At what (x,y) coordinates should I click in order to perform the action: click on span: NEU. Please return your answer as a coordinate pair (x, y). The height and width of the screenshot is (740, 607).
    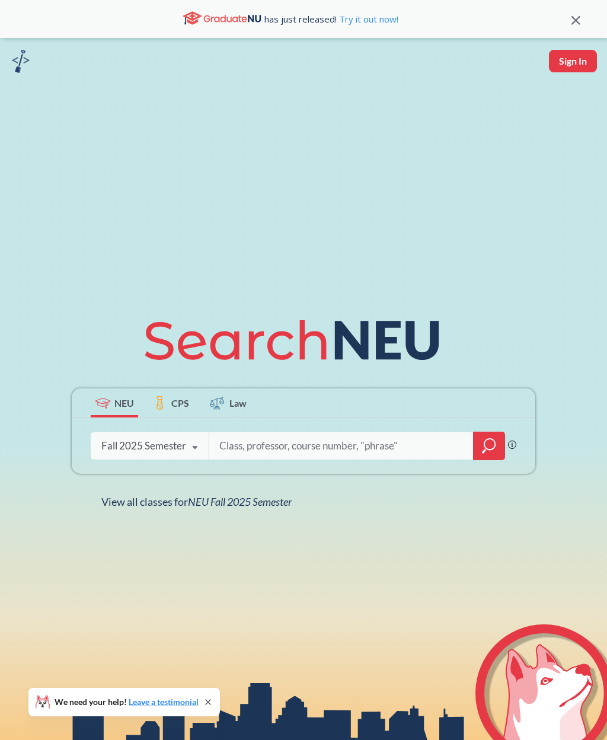
    Looking at the image, I should click on (124, 402).